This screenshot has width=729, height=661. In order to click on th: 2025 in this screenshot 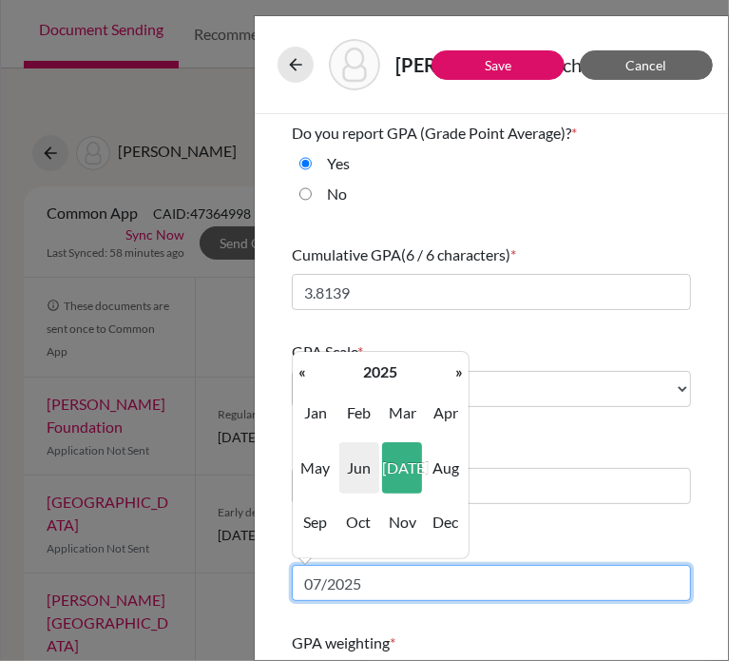, I will do `click(380, 372)`.